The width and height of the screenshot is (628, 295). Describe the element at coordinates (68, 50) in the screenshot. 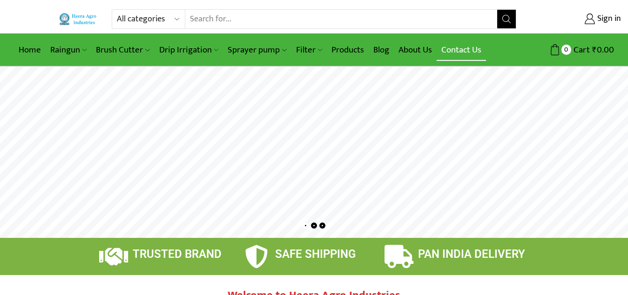

I see `a: Raingun` at that location.